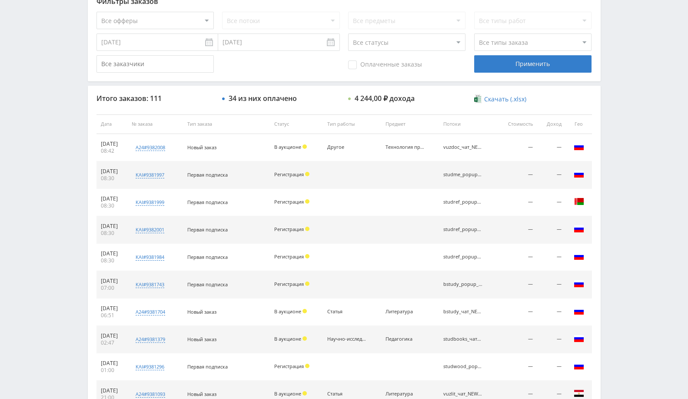 This screenshot has height=399, width=688. Describe the element at coordinates (150, 394) in the screenshot. I see `div: a24#9381093` at that location.